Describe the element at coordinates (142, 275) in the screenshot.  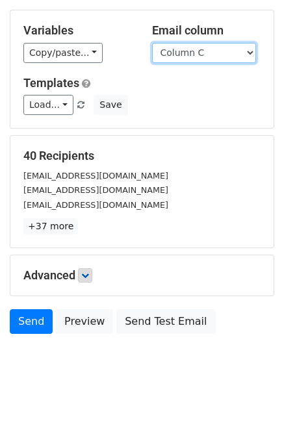
I see `h5: Advanced` at that location.